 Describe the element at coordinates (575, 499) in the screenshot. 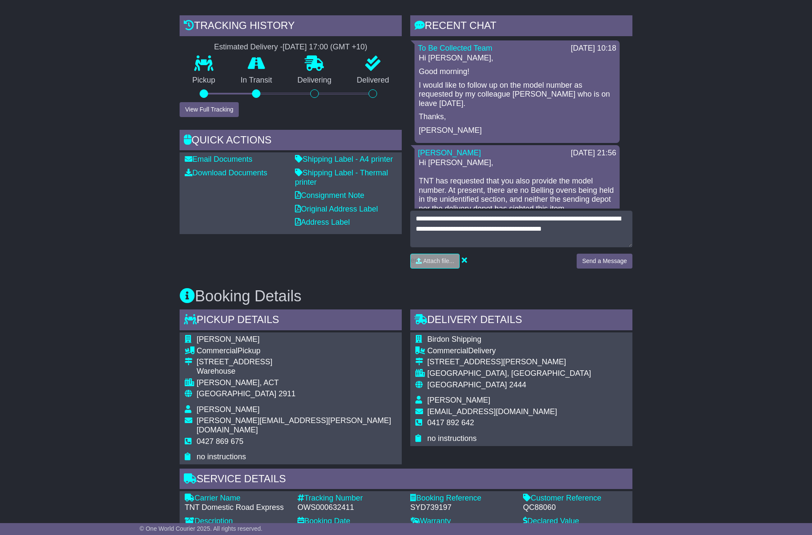

I see `div: Customer Reference` at that location.